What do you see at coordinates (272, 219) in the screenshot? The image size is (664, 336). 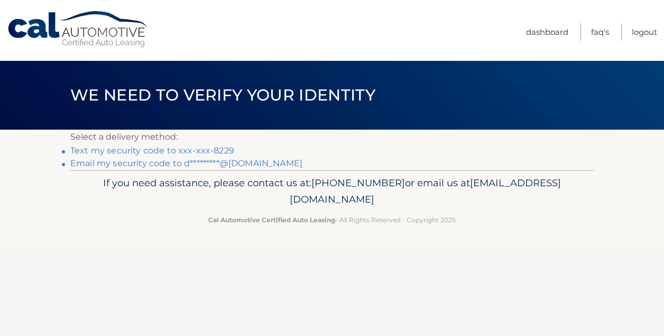 I see `strong: Cal Automotive Certified Auto Leasing` at bounding box center [272, 219].